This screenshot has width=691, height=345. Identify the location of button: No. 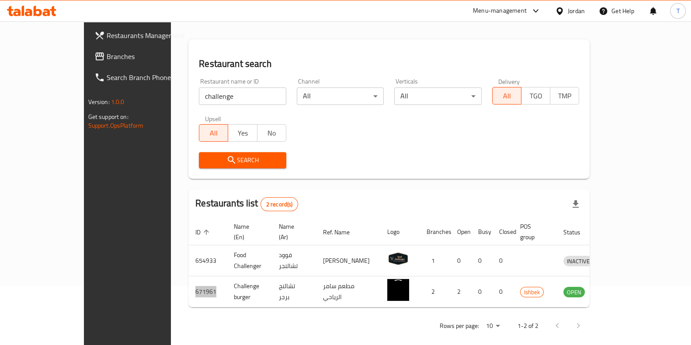
(271, 133).